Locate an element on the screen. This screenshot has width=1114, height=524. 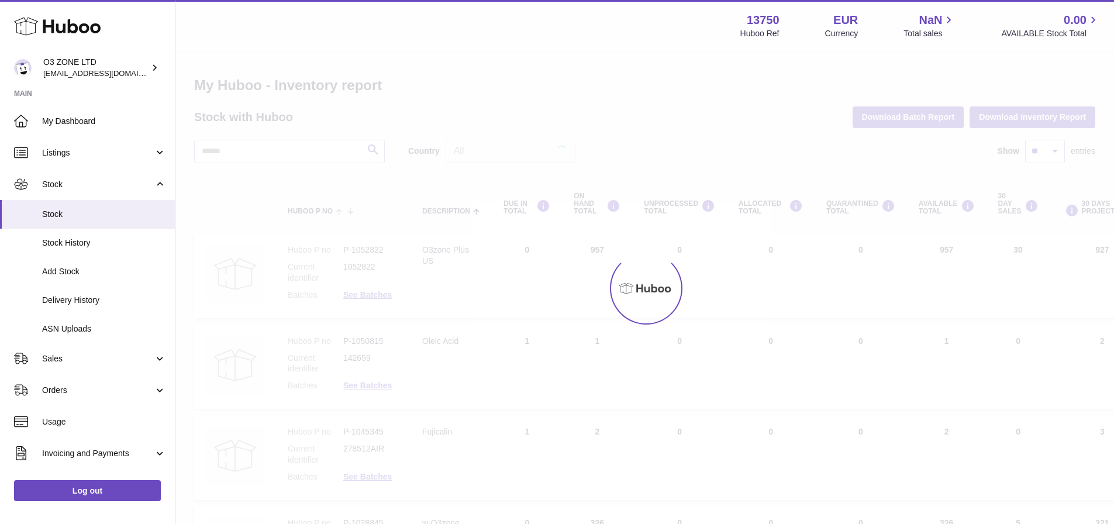
div: O3 ZONE LTD is located at coordinates (96, 68).